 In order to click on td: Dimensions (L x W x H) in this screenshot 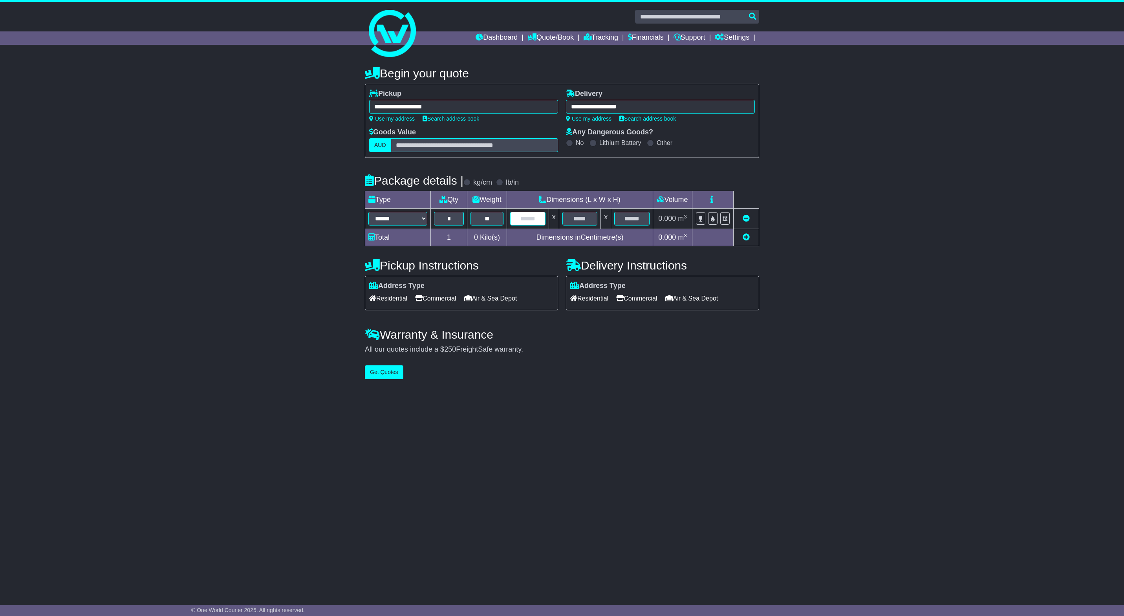, I will do `click(580, 200)`.